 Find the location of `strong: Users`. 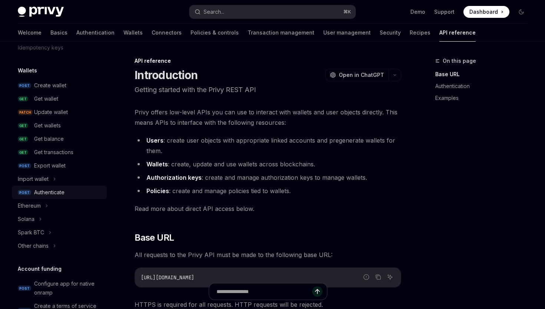

strong: Users is located at coordinates (155, 140).